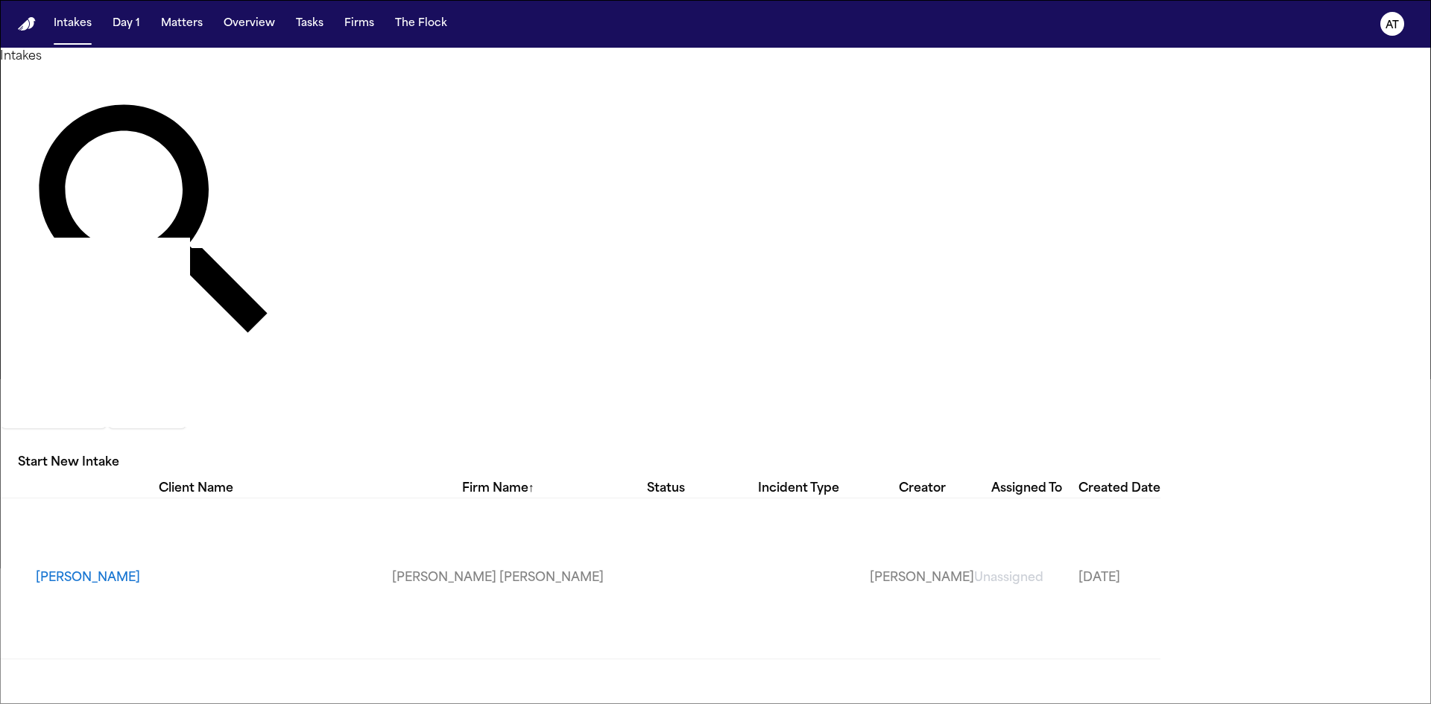  Describe the element at coordinates (214, 578) in the screenshot. I see `button: View details for James Howard` at that location.